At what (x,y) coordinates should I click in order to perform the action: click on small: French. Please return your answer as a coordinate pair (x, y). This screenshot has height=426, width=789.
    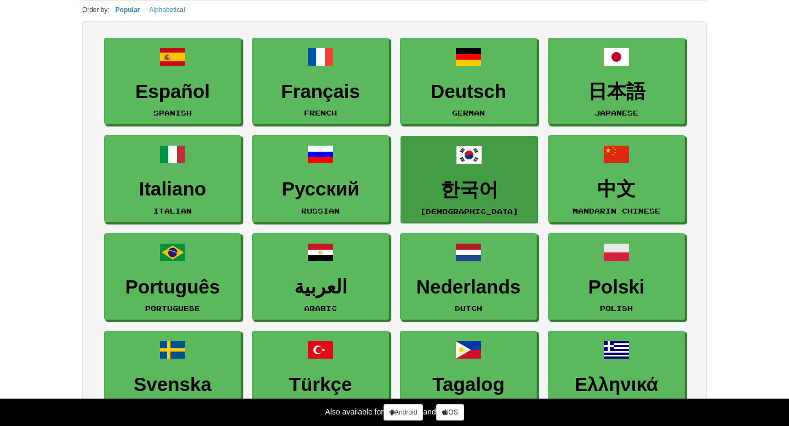
    Looking at the image, I should click on (321, 113).